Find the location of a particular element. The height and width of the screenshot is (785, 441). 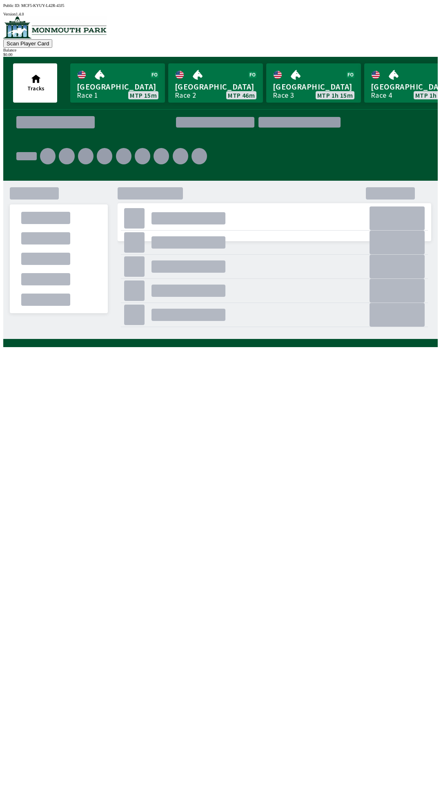

span: MCF5-KYUY-L42R-43J5 is located at coordinates (43, 5).